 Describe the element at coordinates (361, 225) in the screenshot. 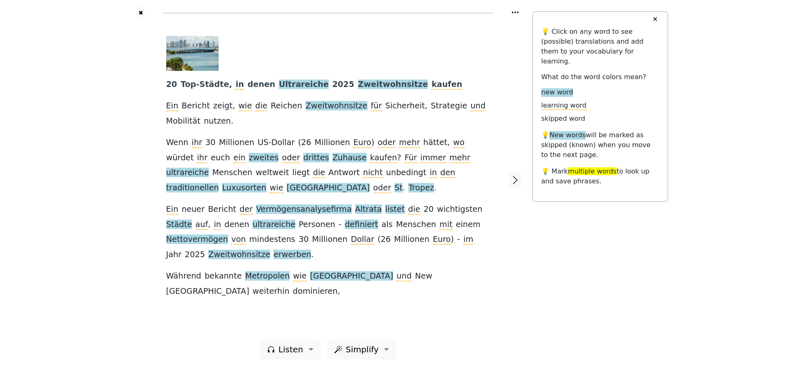

I see `span: definiert` at that location.